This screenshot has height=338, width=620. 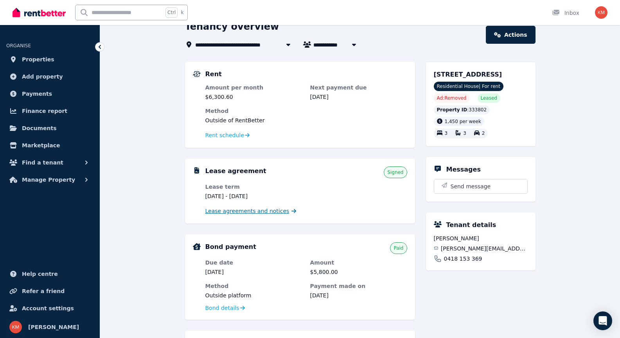 What do you see at coordinates (45, 111) in the screenshot?
I see `span: Finance report` at bounding box center [45, 111].